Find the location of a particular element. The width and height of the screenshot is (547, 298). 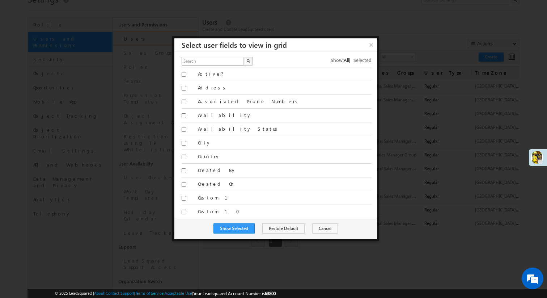

h3: Select user fields to view in grid is located at coordinates (279, 45).